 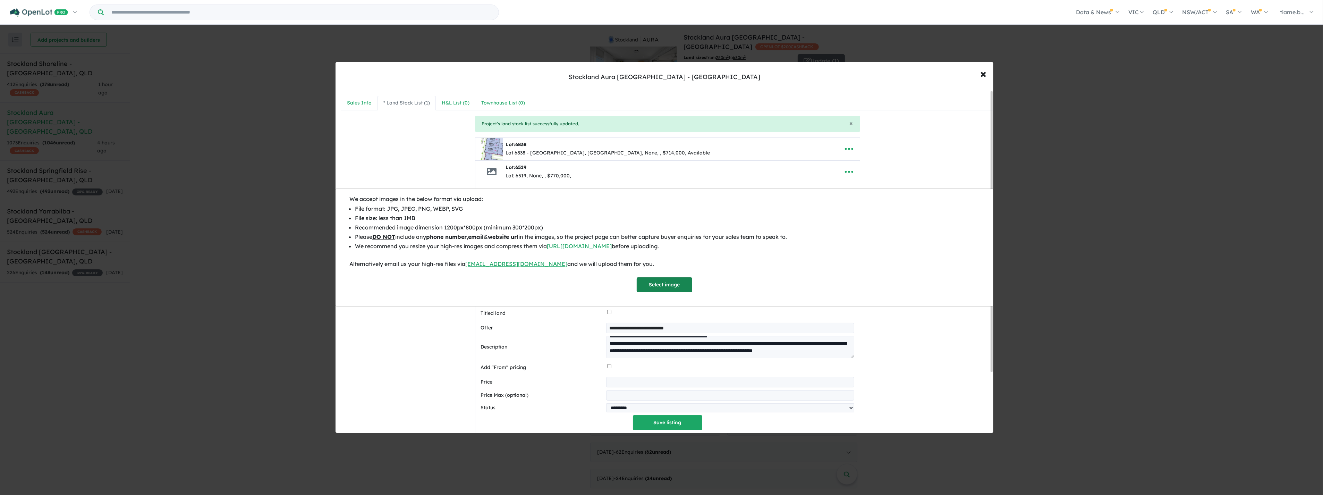 What do you see at coordinates (667, 208) in the screenshot?
I see `li: File format: JPG, JPEG, PNG, WEBP, SVG` at bounding box center [667, 208].